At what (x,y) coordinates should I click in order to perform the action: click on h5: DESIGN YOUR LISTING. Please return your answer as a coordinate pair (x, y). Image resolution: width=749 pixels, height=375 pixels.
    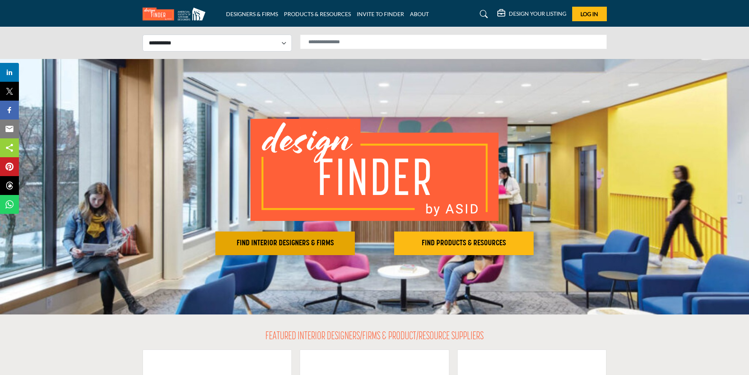
    Looking at the image, I should click on (537, 14).